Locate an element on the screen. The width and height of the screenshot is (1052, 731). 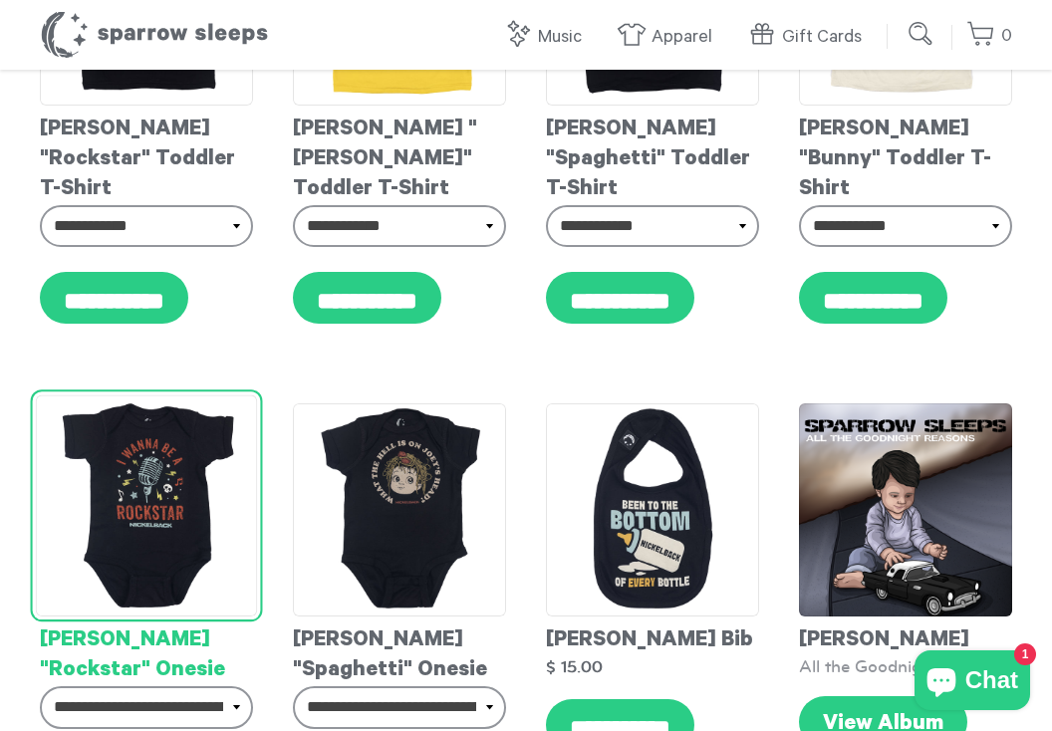
img: Nickelback-JoeysHeadonesie_grande.jpg is located at coordinates (400, 510).